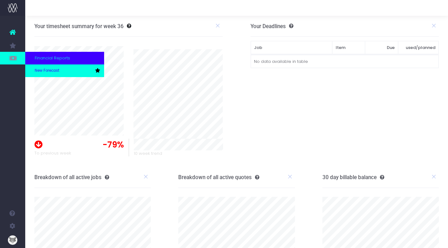  What do you see at coordinates (148, 153) in the screenshot?
I see `span: 10 week trend` at bounding box center [148, 153].